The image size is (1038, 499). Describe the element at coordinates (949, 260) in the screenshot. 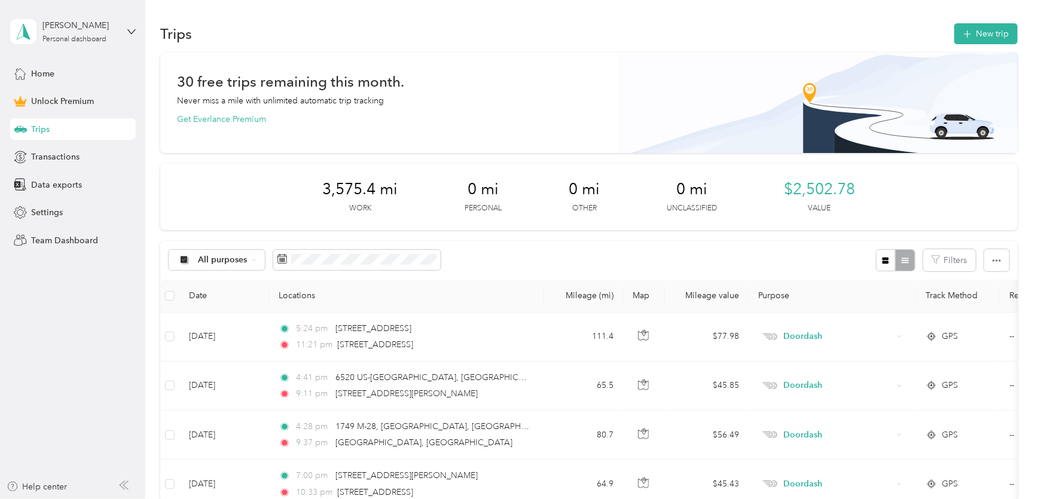

I see `button: Filters` at that location.